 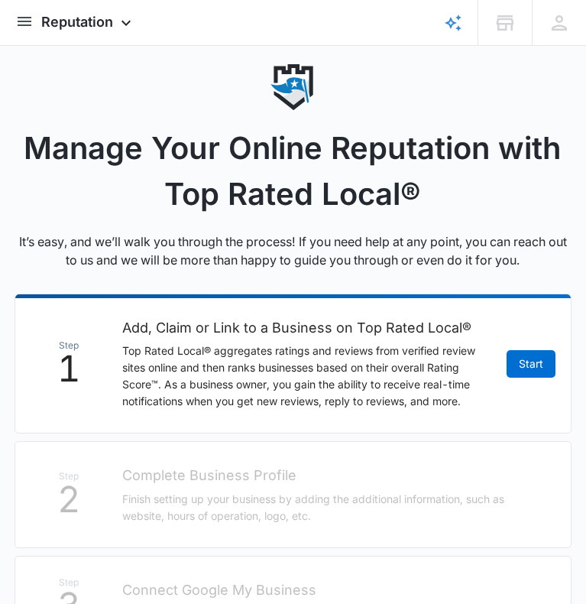 I want to click on p: Top Rated Local® aggregates ratings and reviews from verified review sites online and then ranks ..., so click(x=307, y=376).